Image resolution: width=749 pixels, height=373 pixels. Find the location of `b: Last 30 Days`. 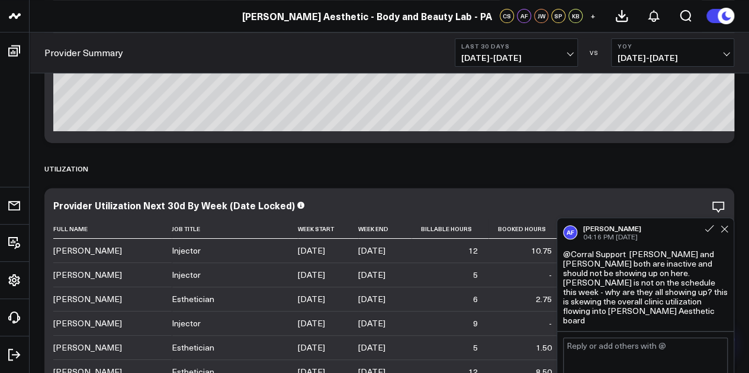

b: Last 30 Days is located at coordinates (516, 46).